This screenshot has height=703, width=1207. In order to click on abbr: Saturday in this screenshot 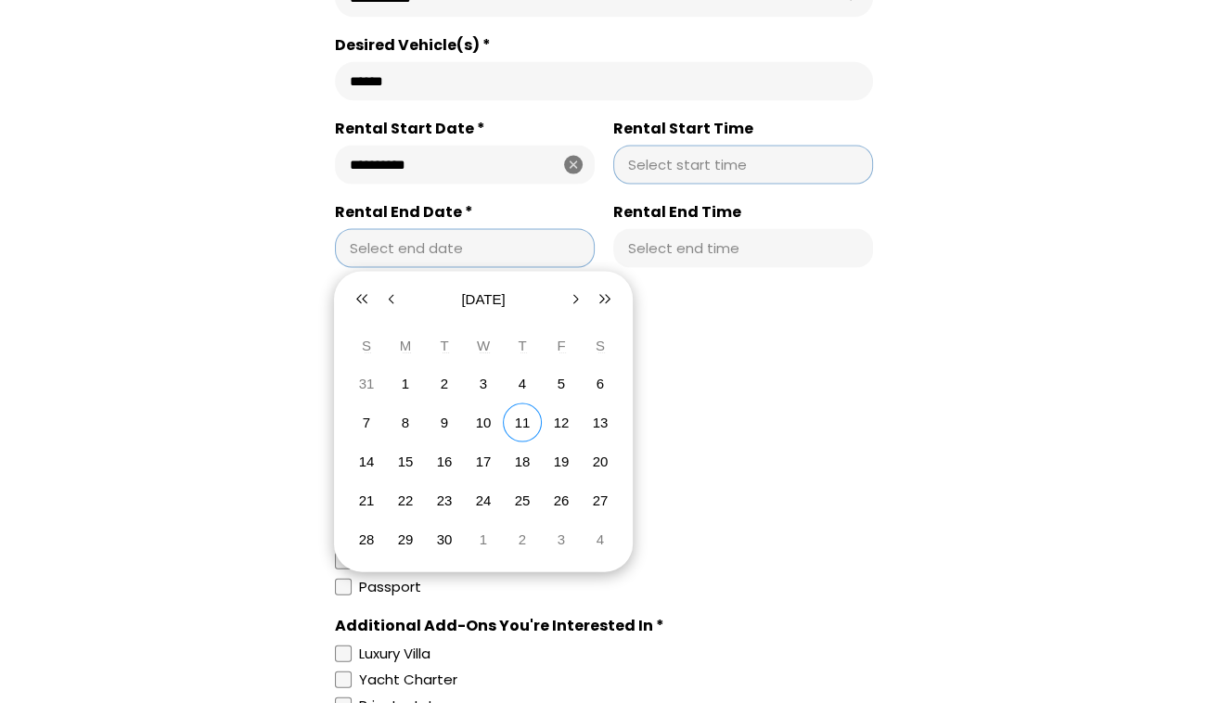, I will do `click(600, 346)`.